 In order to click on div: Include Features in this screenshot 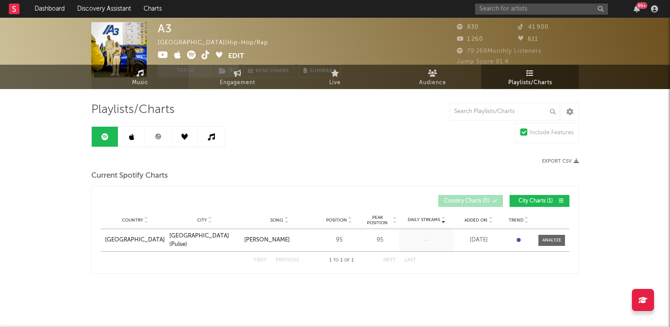, I will do `click(552, 133)`.